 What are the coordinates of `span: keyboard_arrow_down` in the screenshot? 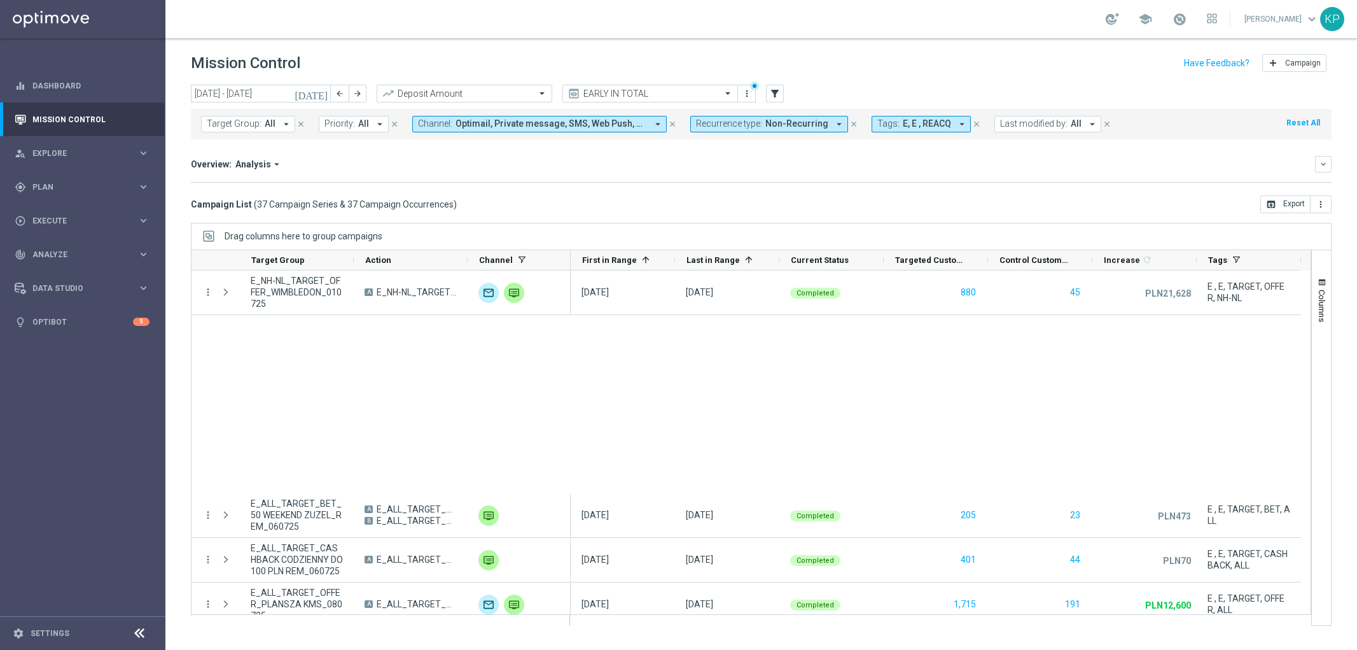 It's located at (1312, 19).